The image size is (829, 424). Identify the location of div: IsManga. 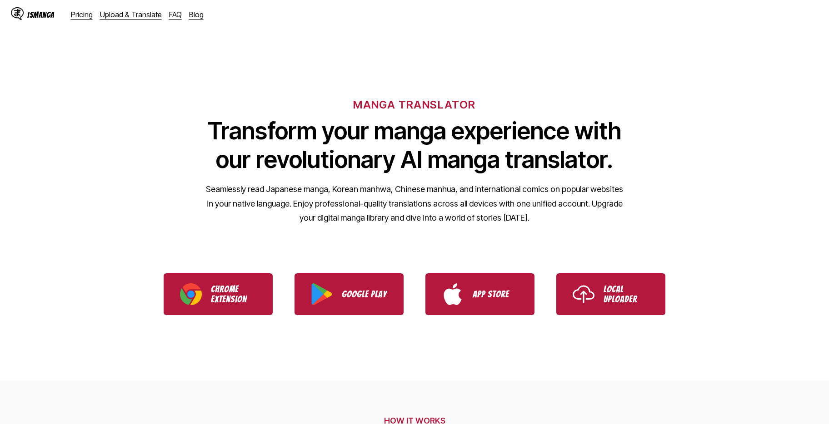
(41, 15).